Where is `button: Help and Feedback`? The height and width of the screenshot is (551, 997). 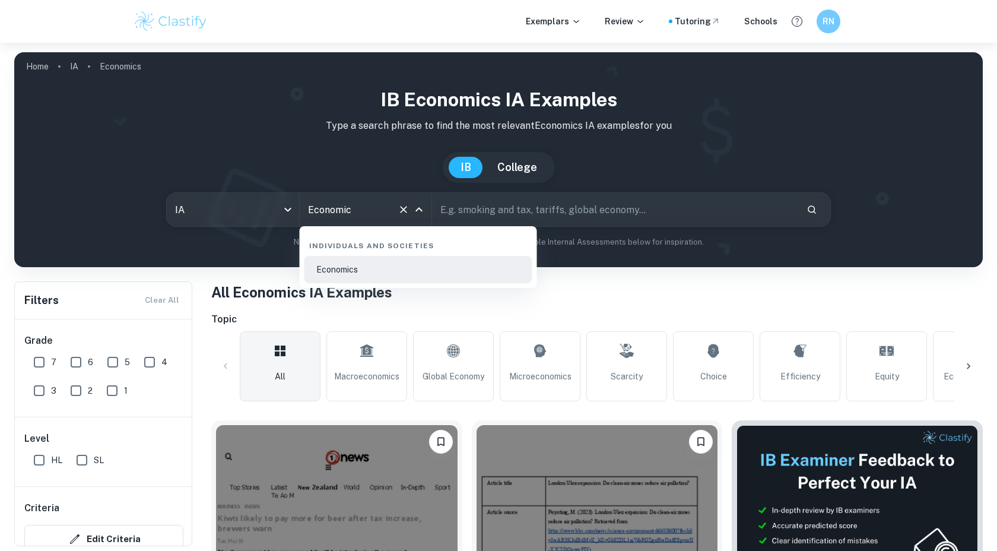 button: Help and Feedback is located at coordinates (797, 21).